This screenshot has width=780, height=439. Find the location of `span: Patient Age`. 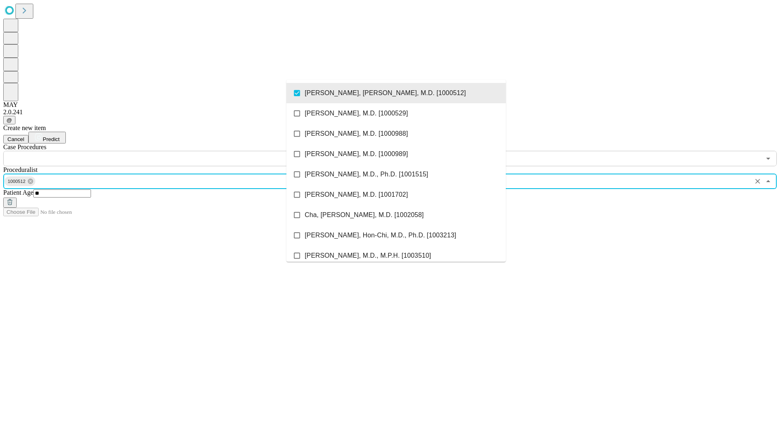

span: Patient Age is located at coordinates (18, 192).